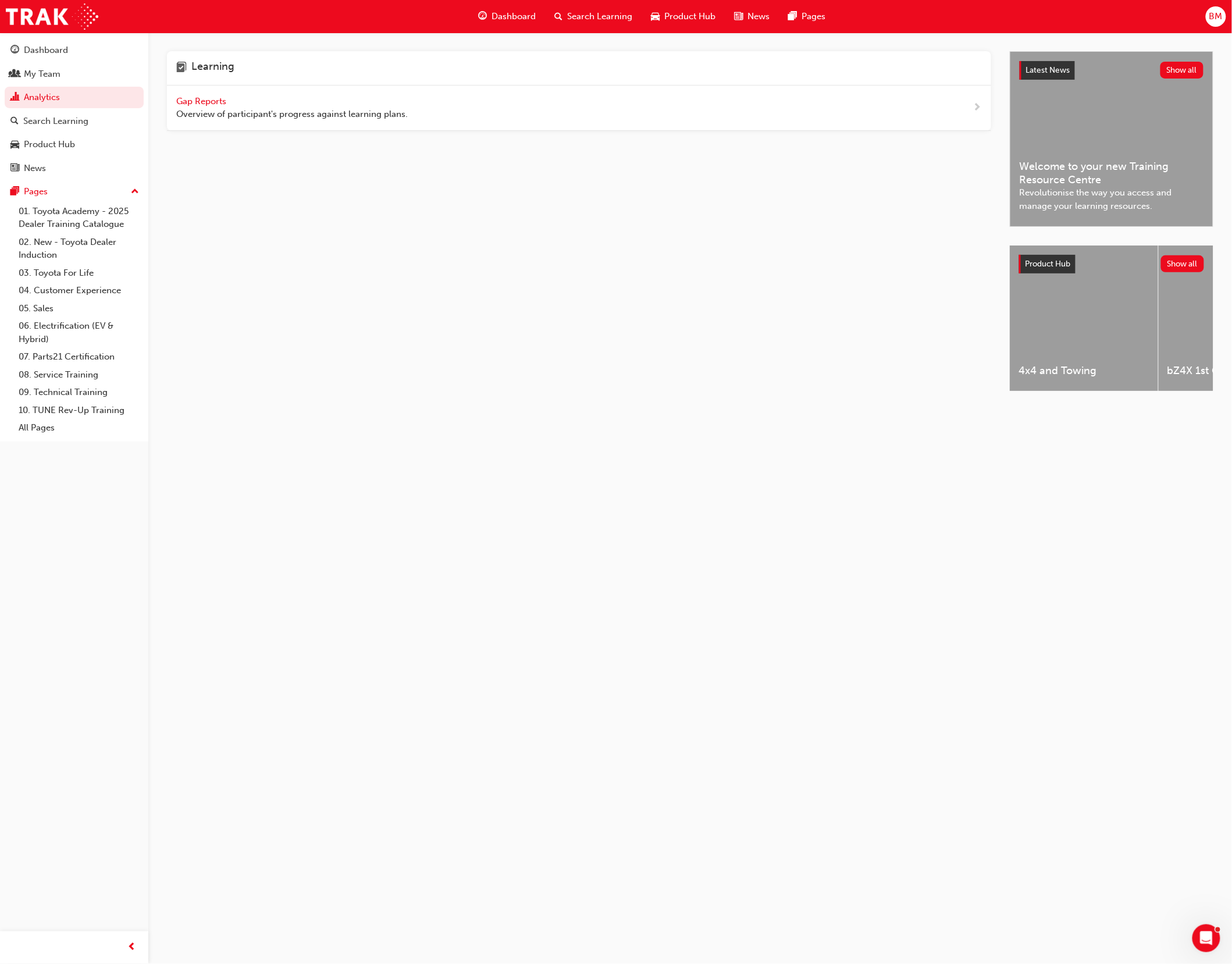 The width and height of the screenshot is (1232, 964). I want to click on span: Dashboard, so click(514, 16).